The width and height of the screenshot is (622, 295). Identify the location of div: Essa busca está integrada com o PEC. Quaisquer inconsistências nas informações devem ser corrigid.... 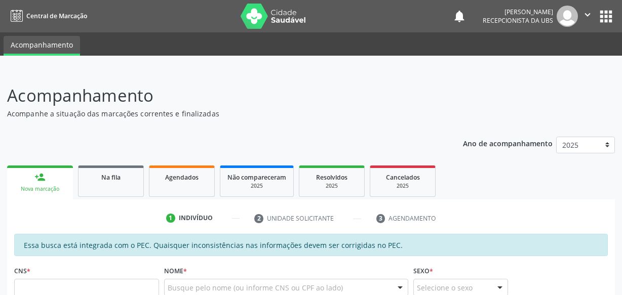
(311, 245).